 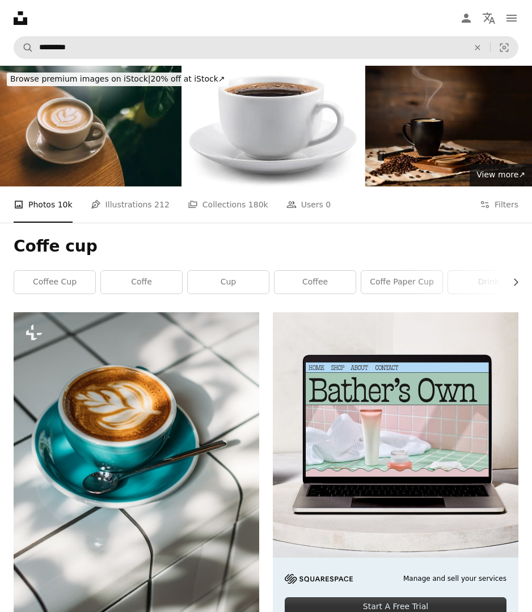 What do you see at coordinates (141, 282) in the screenshot?
I see `a: coffe` at bounding box center [141, 282].